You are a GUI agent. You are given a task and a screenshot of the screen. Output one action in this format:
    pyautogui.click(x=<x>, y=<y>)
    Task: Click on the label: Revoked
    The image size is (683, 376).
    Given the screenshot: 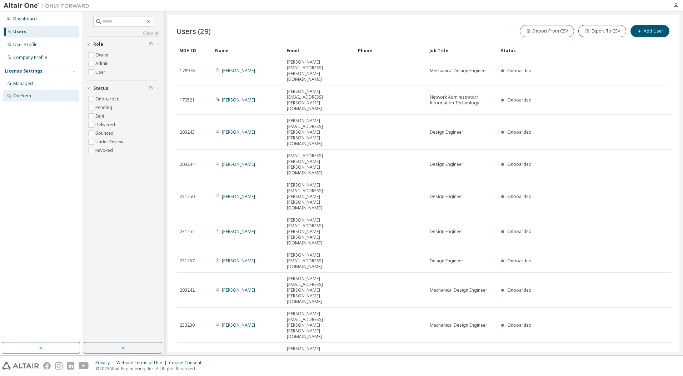 What is the action you would take?
    pyautogui.click(x=105, y=150)
    